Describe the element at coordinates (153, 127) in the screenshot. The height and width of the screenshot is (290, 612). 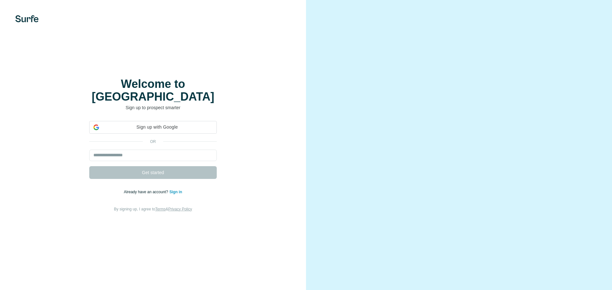
I see `div: Sign up with Google` at that location.